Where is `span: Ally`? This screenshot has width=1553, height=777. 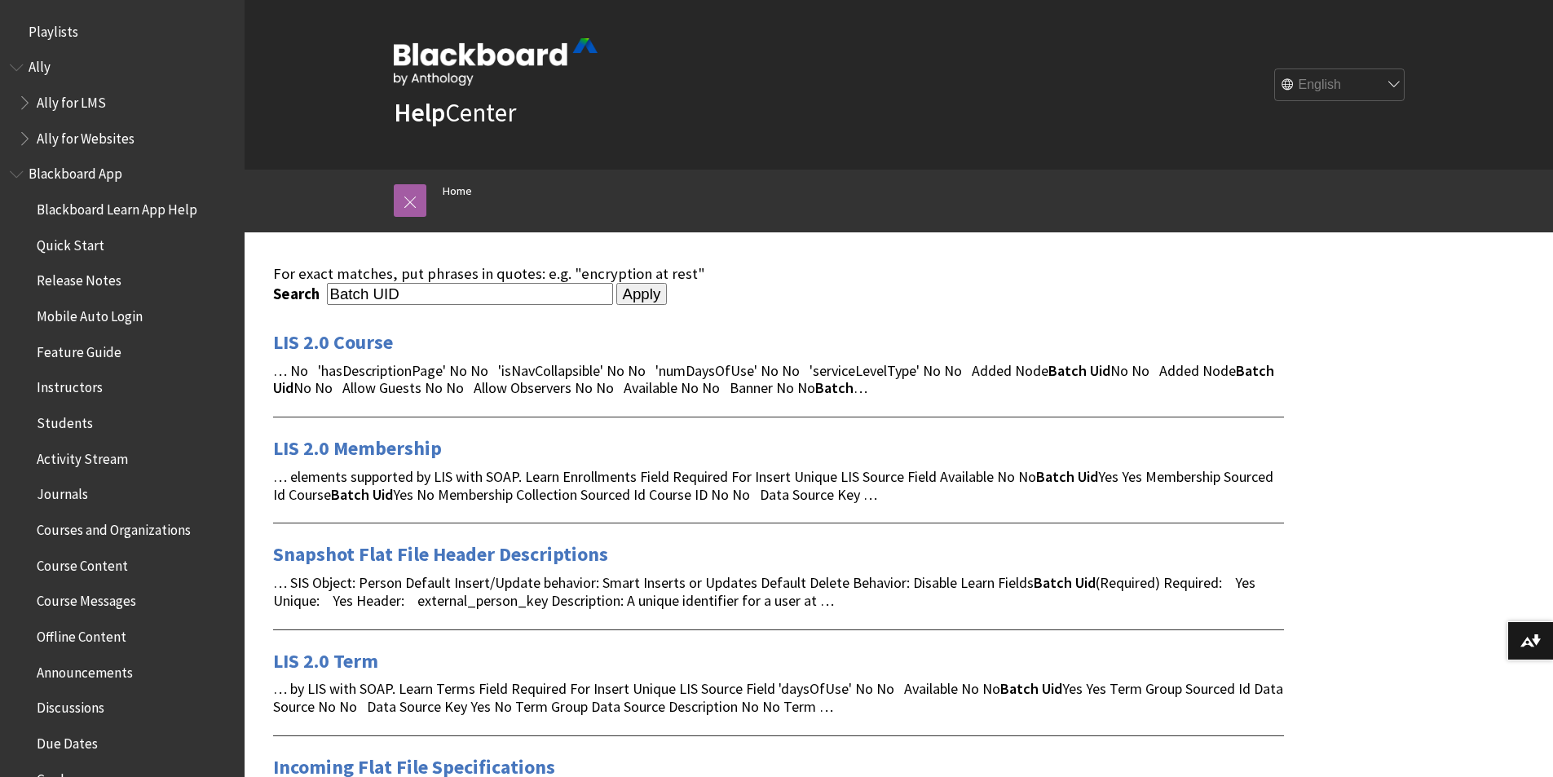
span: Ally is located at coordinates (39, 64).